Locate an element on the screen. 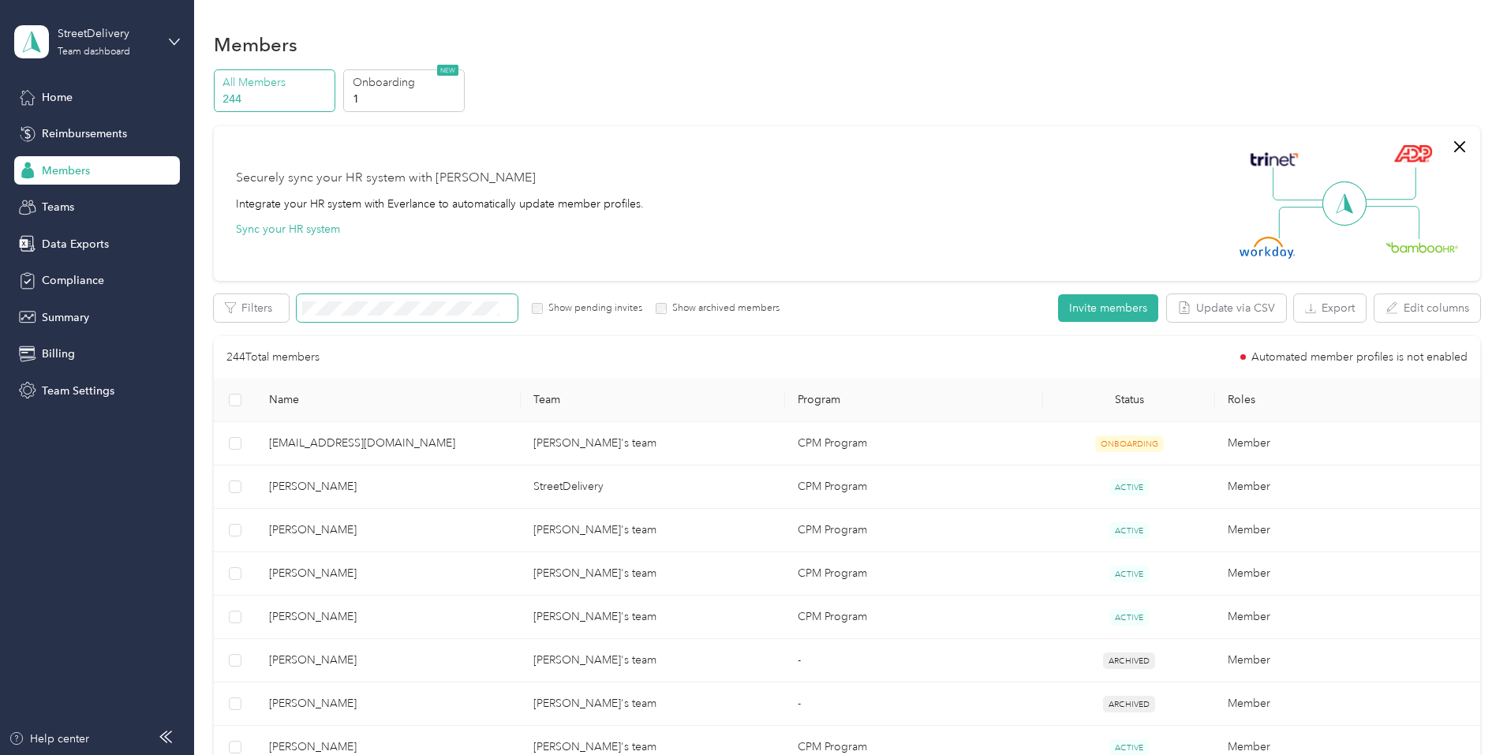 The width and height of the screenshot is (1507, 755). button: Help center is located at coordinates (49, 738).